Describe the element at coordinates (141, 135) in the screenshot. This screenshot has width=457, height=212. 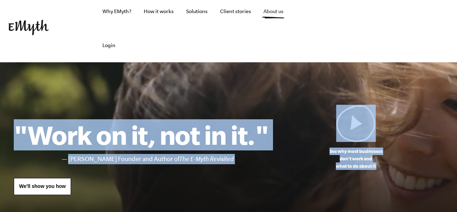
I see `h1: "Work on it, not in it."` at that location.